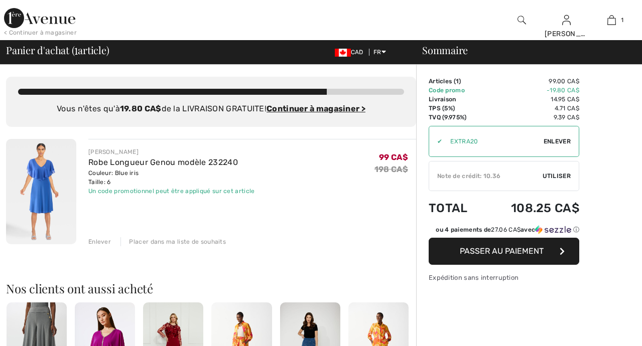 This screenshot has width=642, height=346. Describe the element at coordinates (41, 192) in the screenshot. I see `img: Robe Longueur Genou modèle 232240` at that location.